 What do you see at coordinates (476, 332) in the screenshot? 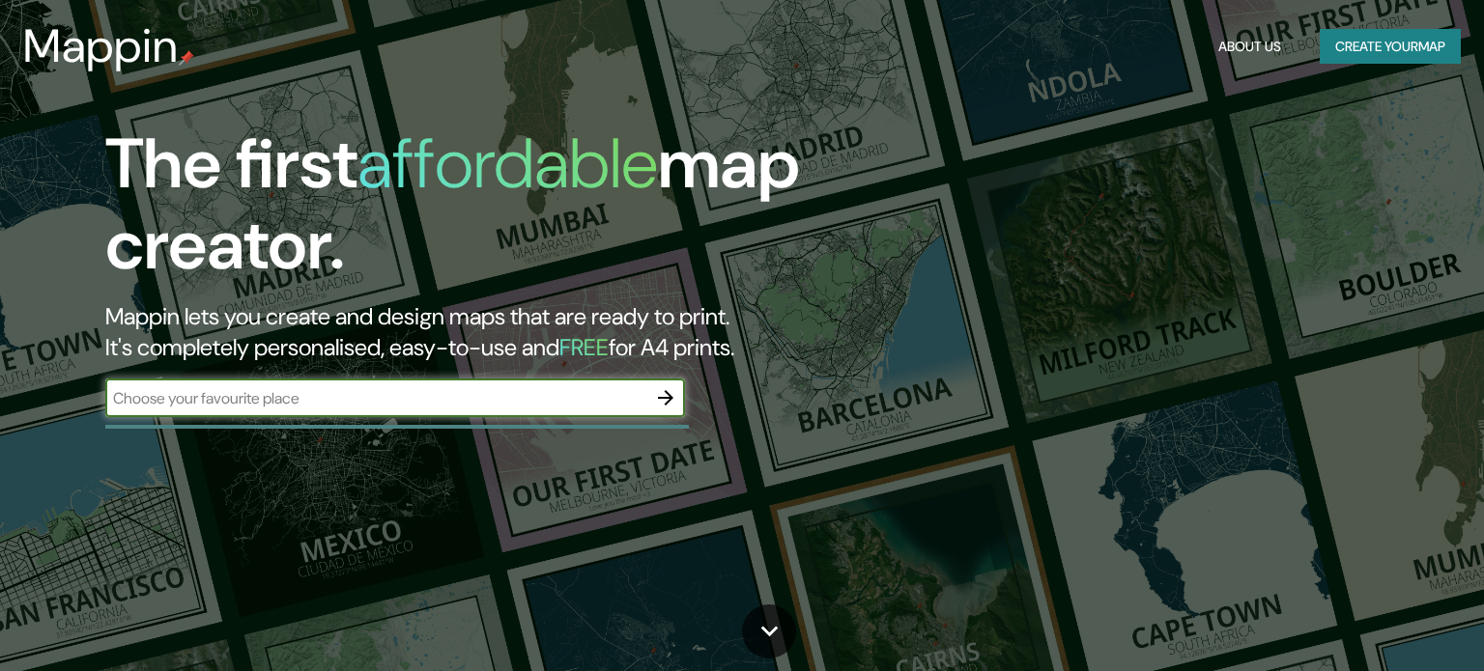
I see `h2: Mappin lets you create and design maps that are ready to print. It's completely personalised, eas...` at bounding box center [476, 332].